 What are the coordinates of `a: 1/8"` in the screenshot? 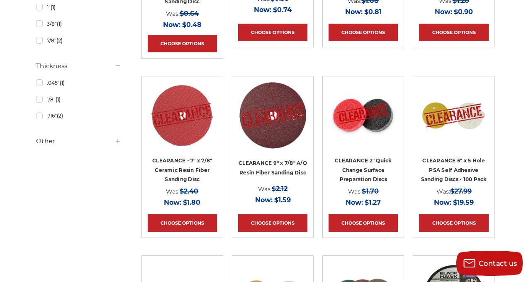 It's located at (78, 99).